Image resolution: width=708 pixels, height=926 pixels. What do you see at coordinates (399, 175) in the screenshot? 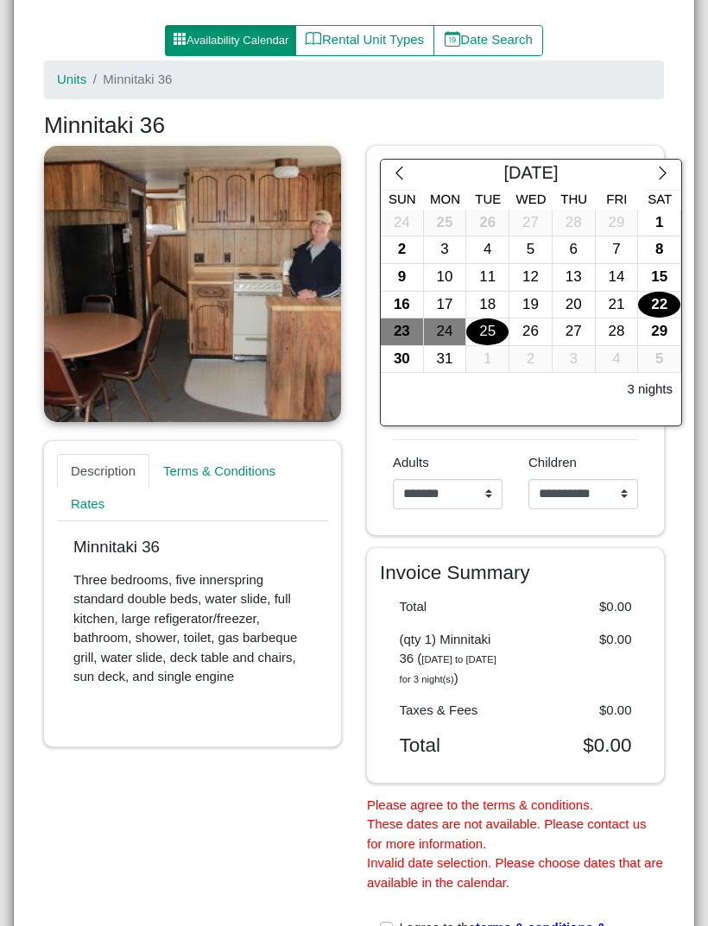
I see `button: chevron left` at bounding box center [399, 175].